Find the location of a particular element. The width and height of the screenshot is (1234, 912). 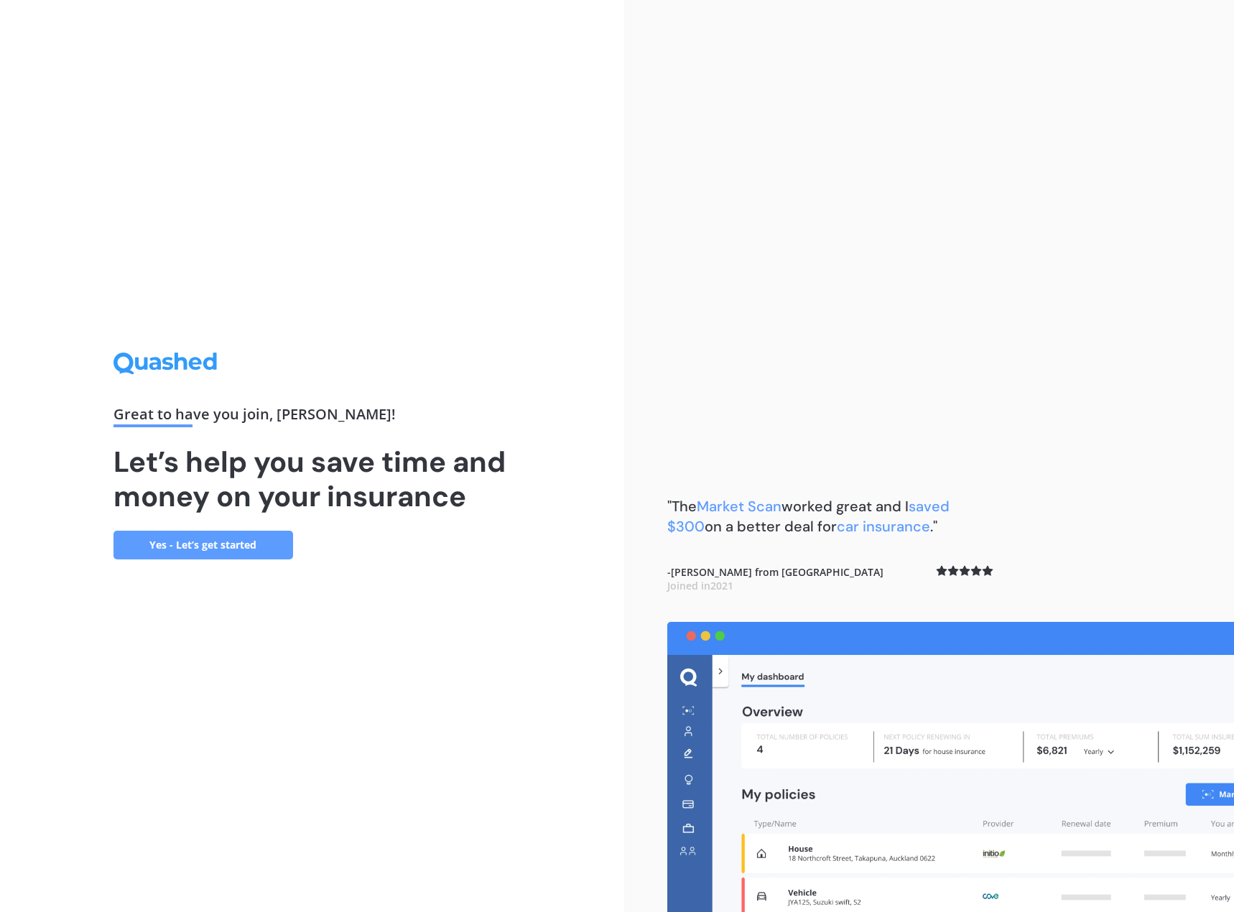

b: "The worked great and I on a better deal for ." is located at coordinates (808, 516).